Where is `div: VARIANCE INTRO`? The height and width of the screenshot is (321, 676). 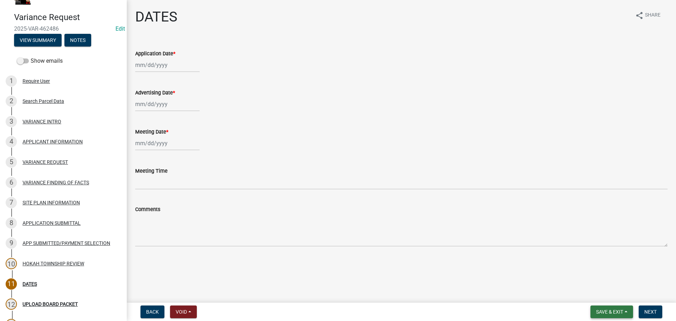 div: VARIANCE INTRO is located at coordinates (42, 121).